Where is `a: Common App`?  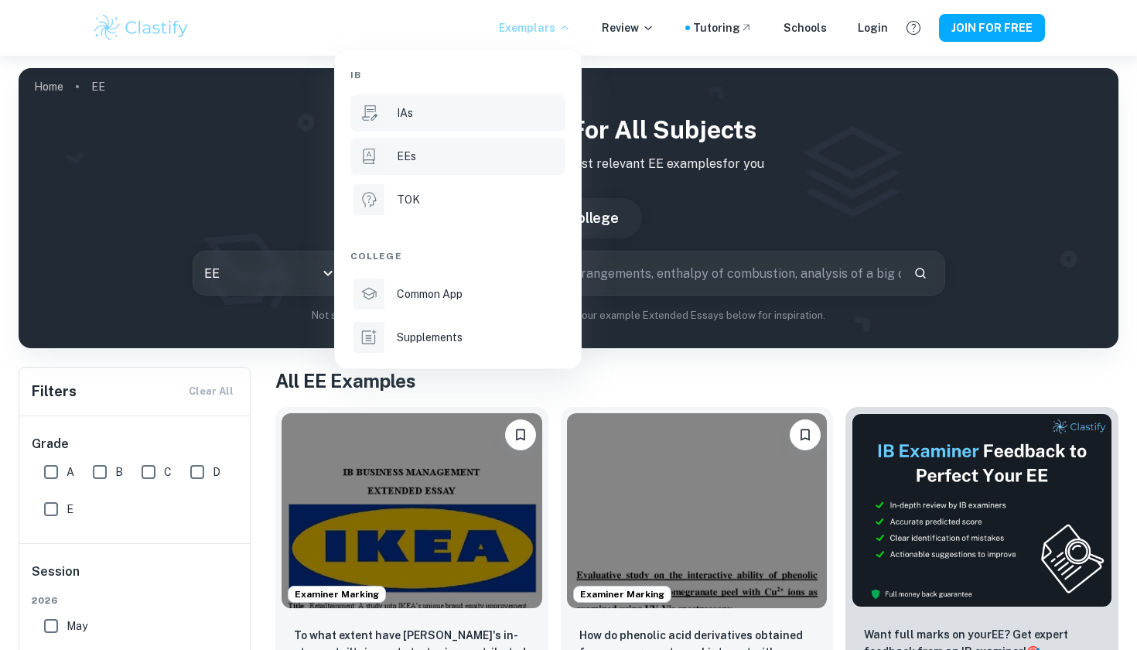 a: Common App is located at coordinates (458, 294).